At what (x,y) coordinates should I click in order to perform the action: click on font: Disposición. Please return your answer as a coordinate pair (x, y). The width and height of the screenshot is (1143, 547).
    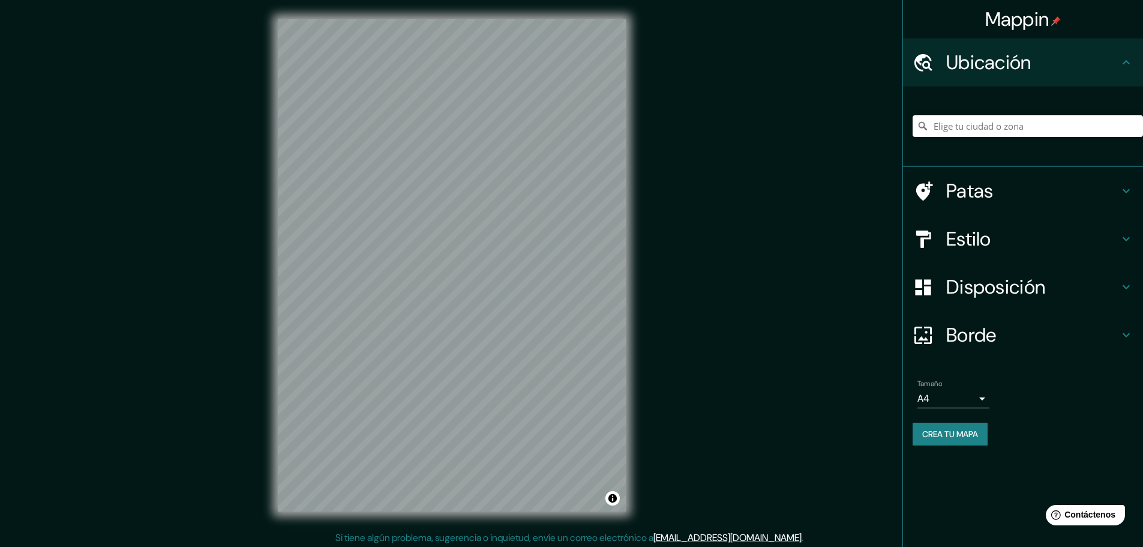
    Looking at the image, I should click on (996, 287).